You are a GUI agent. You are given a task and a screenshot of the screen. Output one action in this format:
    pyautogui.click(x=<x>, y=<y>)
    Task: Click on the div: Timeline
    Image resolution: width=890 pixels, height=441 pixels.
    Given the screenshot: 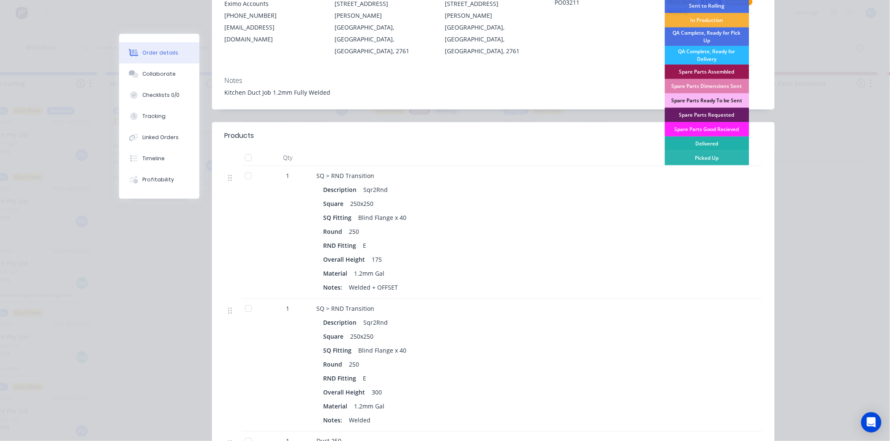 What is the action you would take?
    pyautogui.click(x=153, y=158)
    